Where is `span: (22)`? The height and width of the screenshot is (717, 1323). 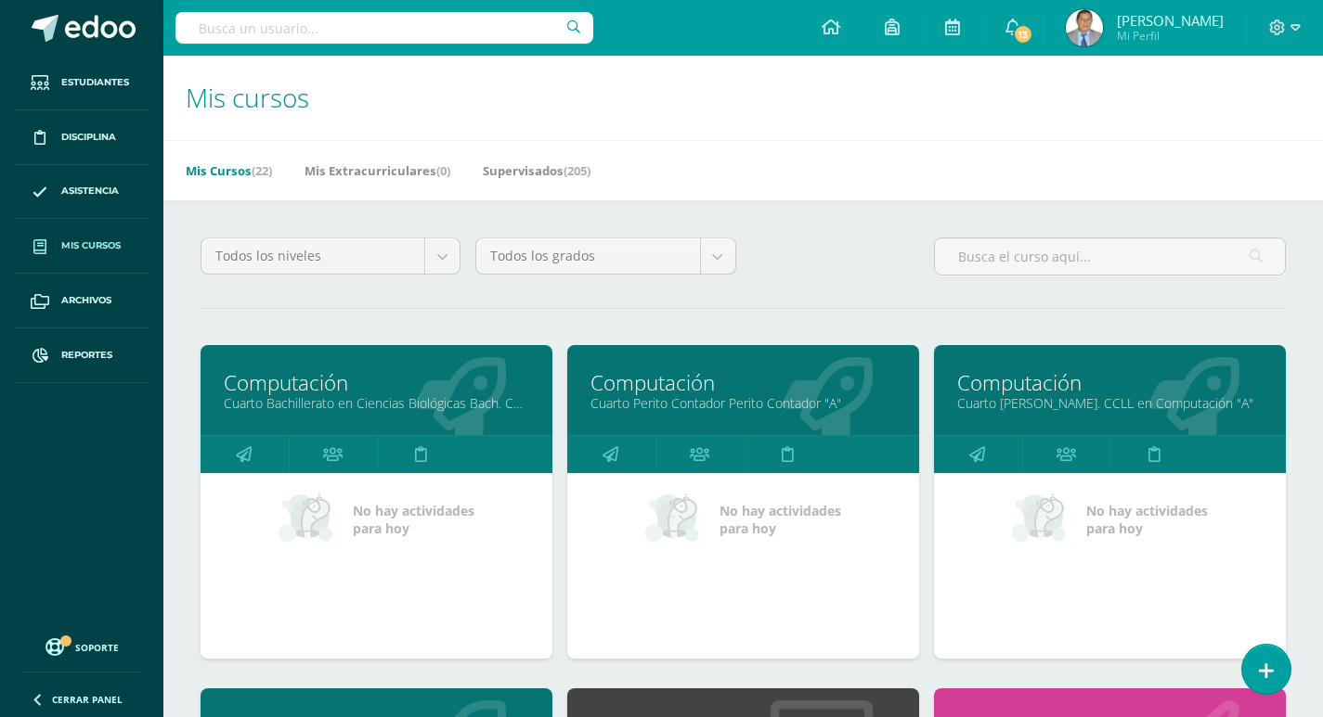
span: (22) is located at coordinates (262, 171).